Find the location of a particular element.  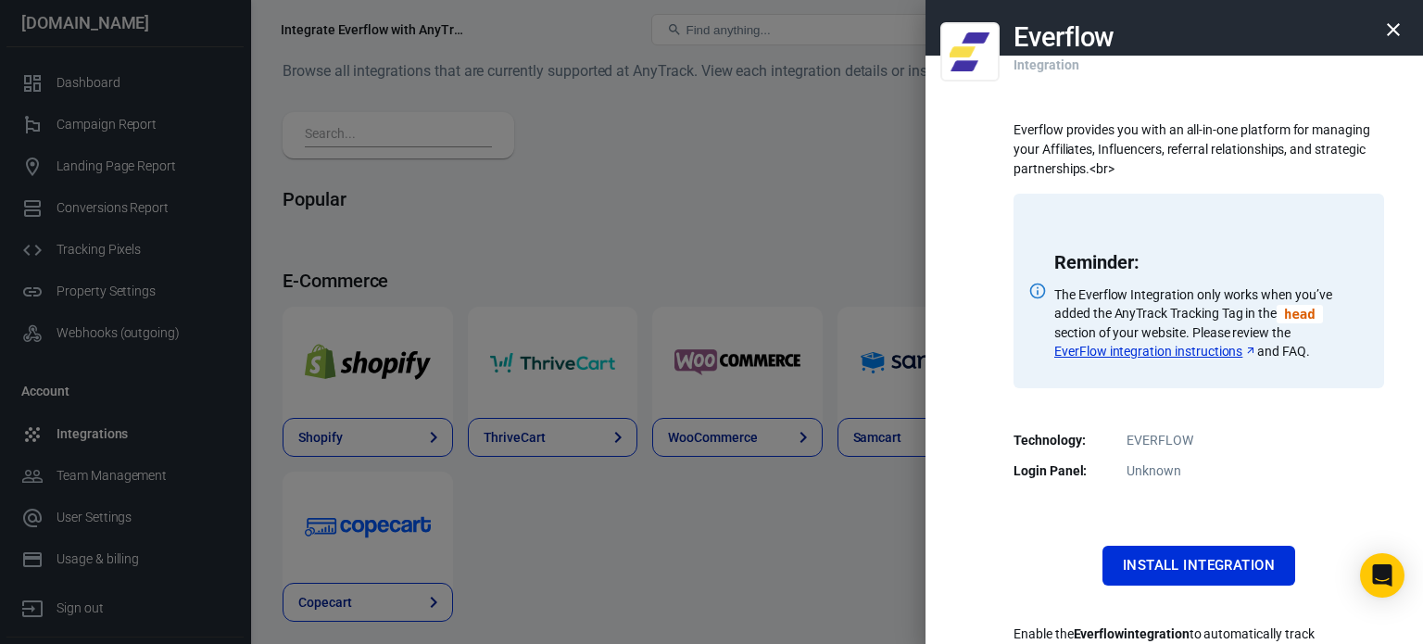

code: Click to copy is located at coordinates (1300, 314).